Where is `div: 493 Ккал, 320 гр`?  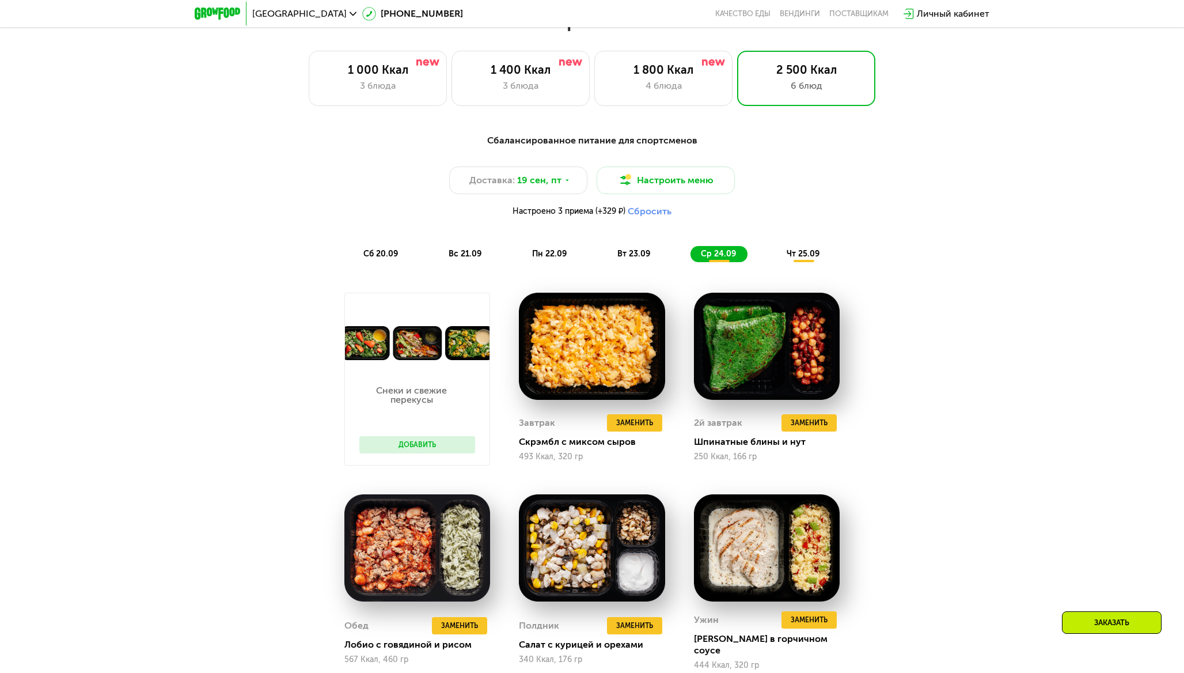
div: 493 Ккал, 320 гр is located at coordinates (592, 457).